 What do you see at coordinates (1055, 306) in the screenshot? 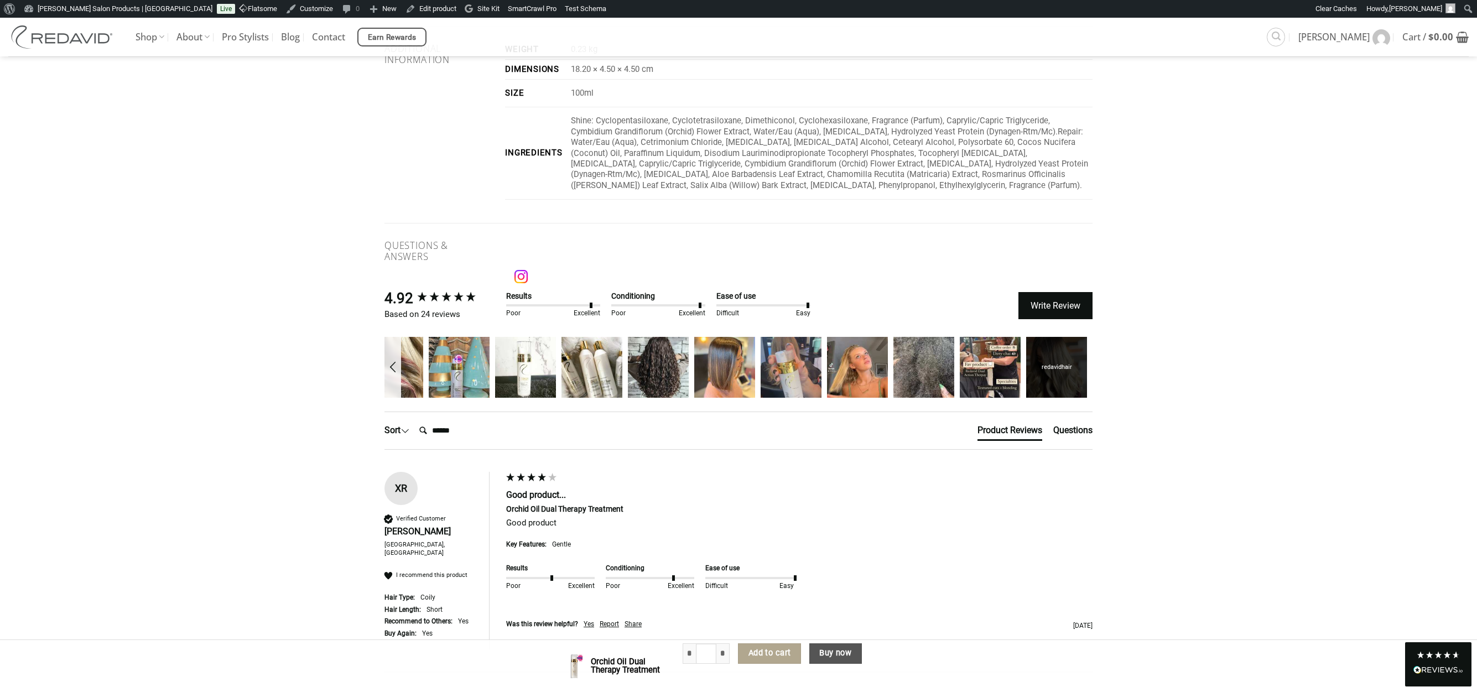
I see `div: Write Review` at bounding box center [1055, 306].